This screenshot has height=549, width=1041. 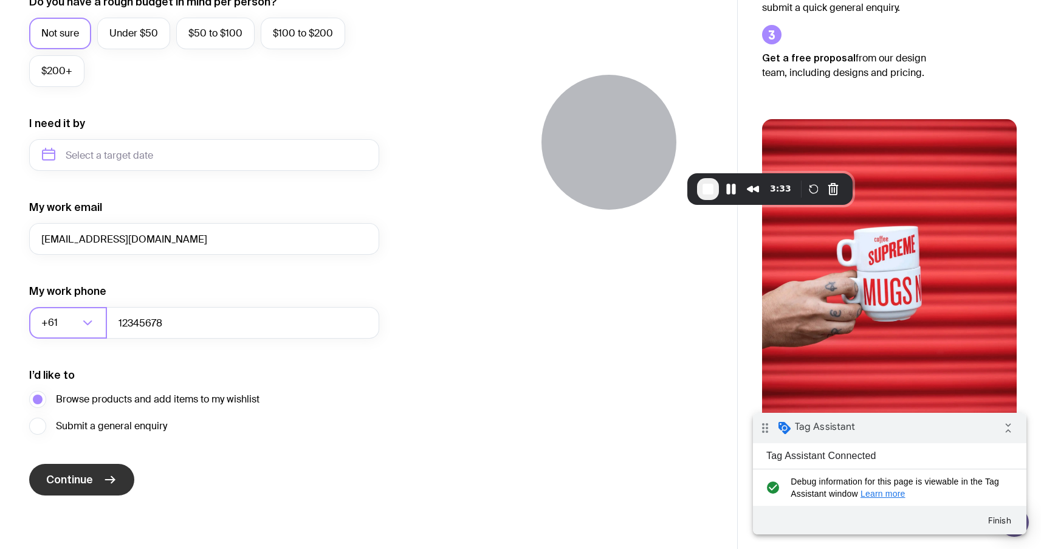 What do you see at coordinates (247, 108) in the screenshot?
I see `button: Finish` at bounding box center [247, 108].